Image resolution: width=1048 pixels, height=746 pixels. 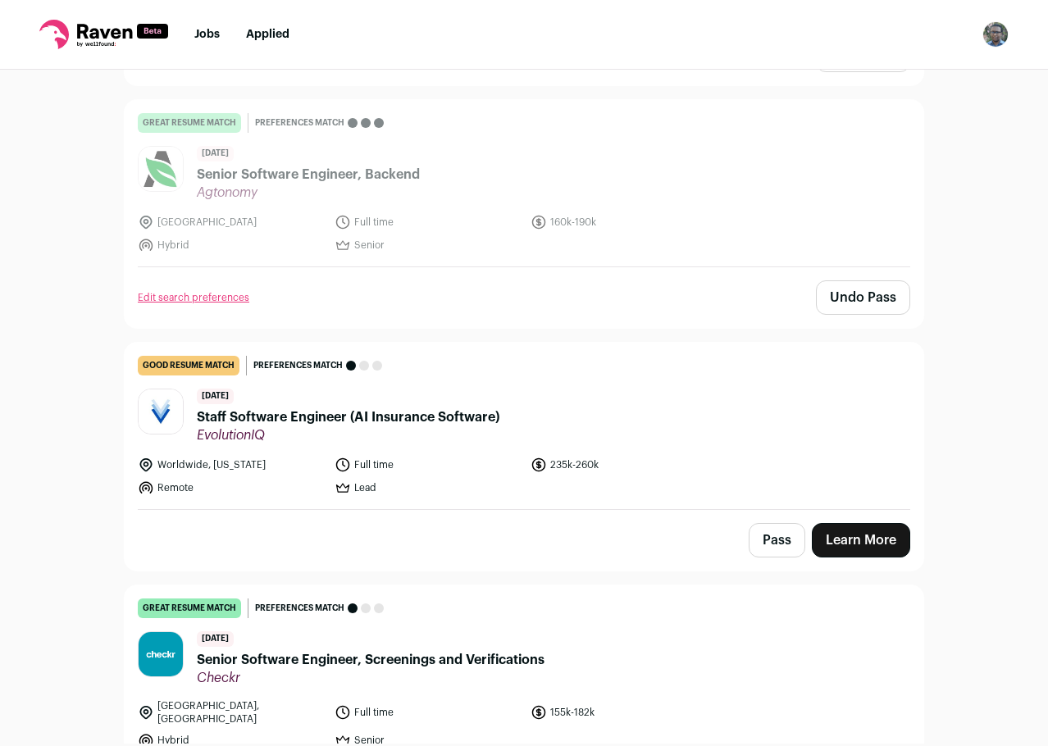 I want to click on a: Edit search preferences, so click(x=194, y=298).